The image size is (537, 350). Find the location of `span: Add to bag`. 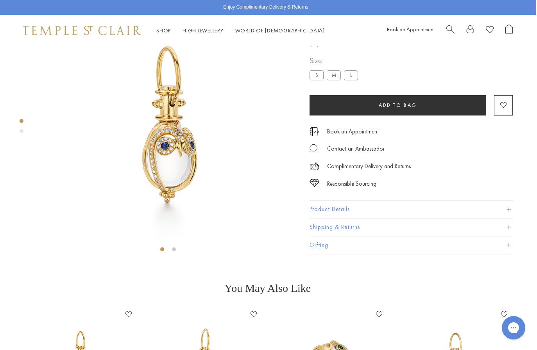

span: Add to bag is located at coordinates (398, 105).